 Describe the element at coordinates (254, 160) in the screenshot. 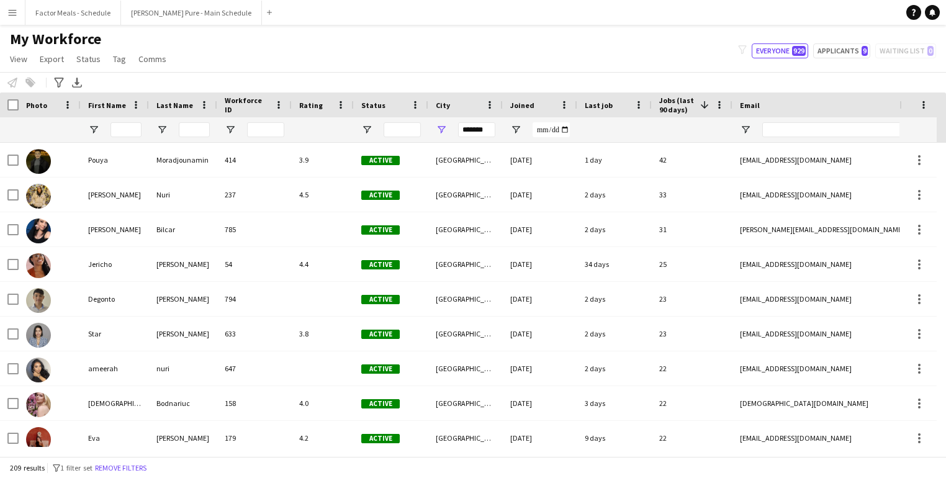

I see `div: 414` at that location.